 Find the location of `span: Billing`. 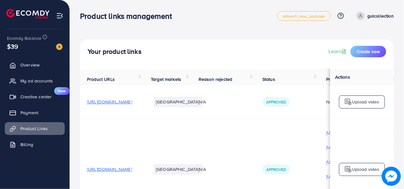

span: Billing is located at coordinates (27, 145).